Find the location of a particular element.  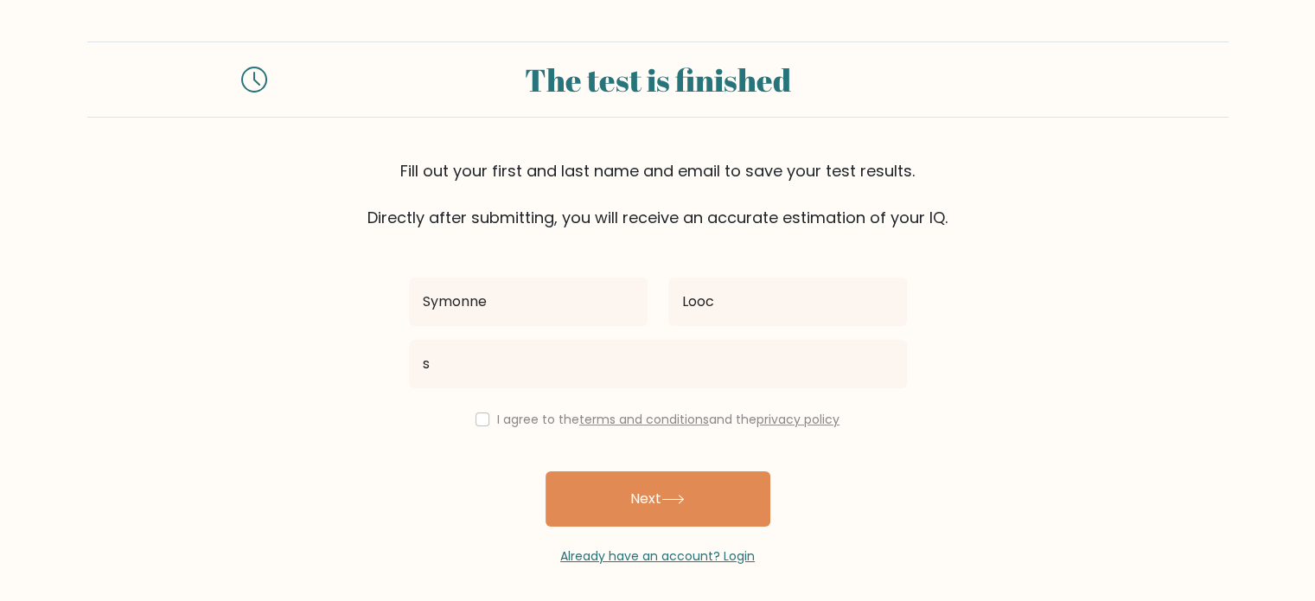

button: Next is located at coordinates (658, 499).